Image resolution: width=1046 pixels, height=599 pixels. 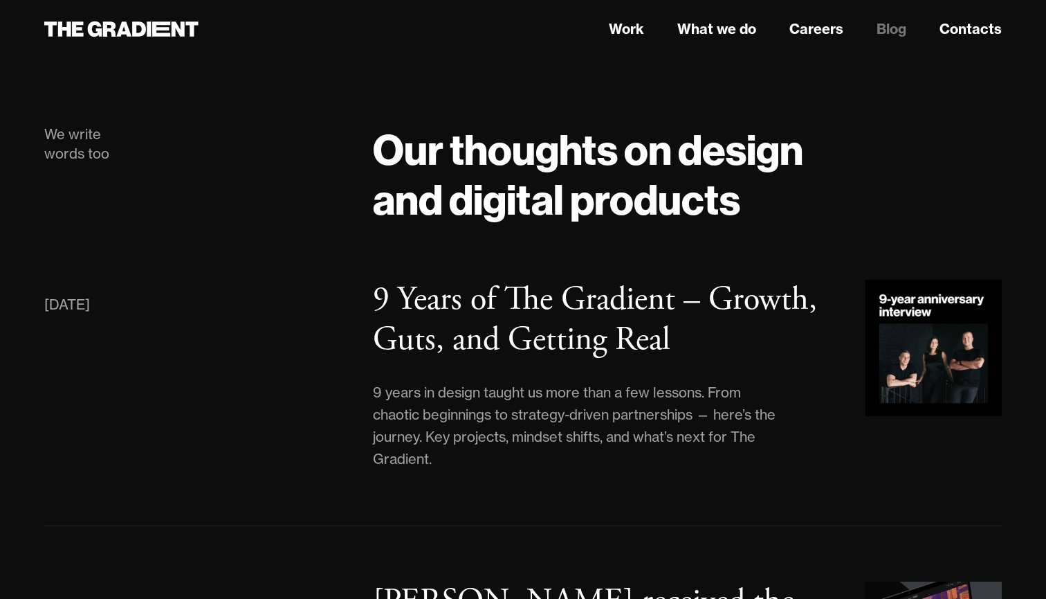 What do you see at coordinates (717, 29) in the screenshot?
I see `a: What we do` at bounding box center [717, 29].